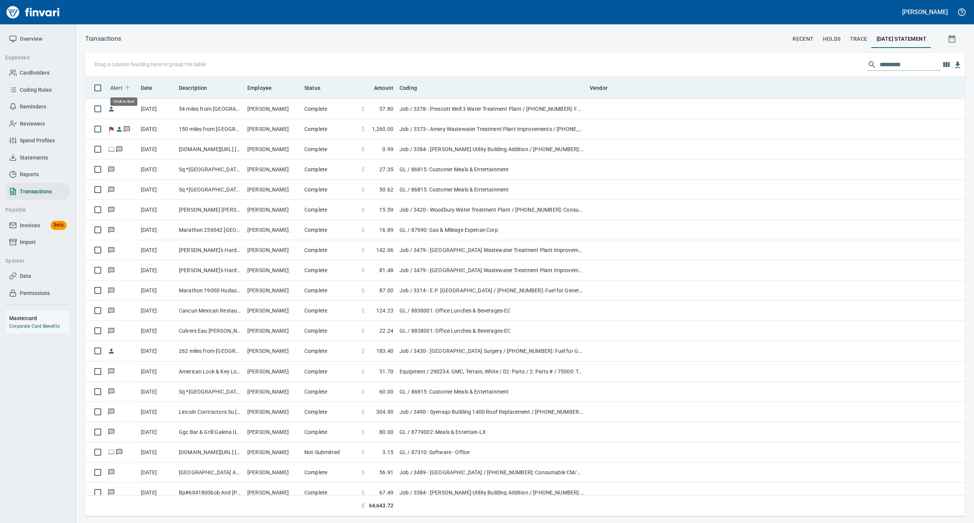 The image size is (974, 523). What do you see at coordinates (386, 230) in the screenshot?
I see `span: 16.89` at bounding box center [386, 230].